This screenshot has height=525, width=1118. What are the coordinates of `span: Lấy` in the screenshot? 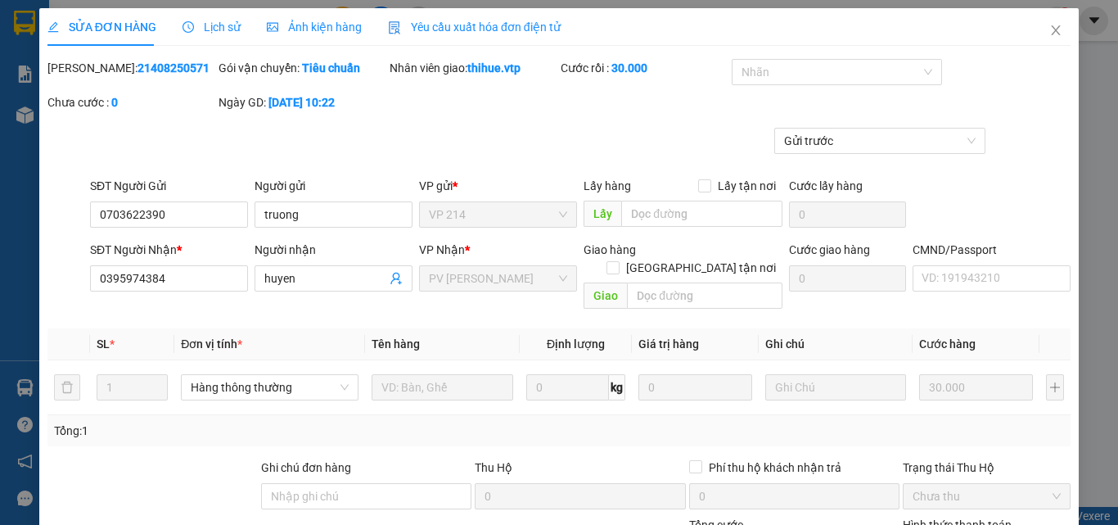 It's located at (602, 214).